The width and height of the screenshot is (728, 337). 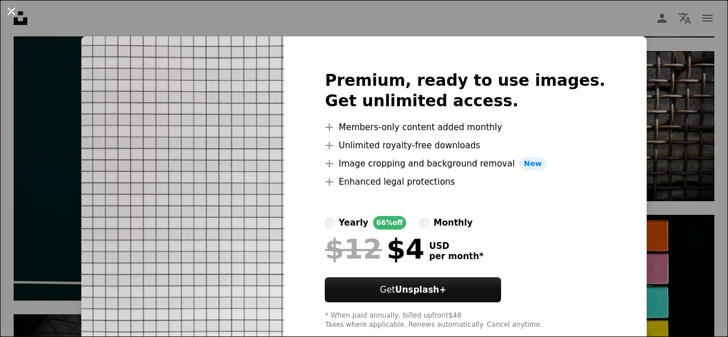 What do you see at coordinates (465, 164) in the screenshot?
I see `li: Image cropping and background removal` at bounding box center [465, 164].